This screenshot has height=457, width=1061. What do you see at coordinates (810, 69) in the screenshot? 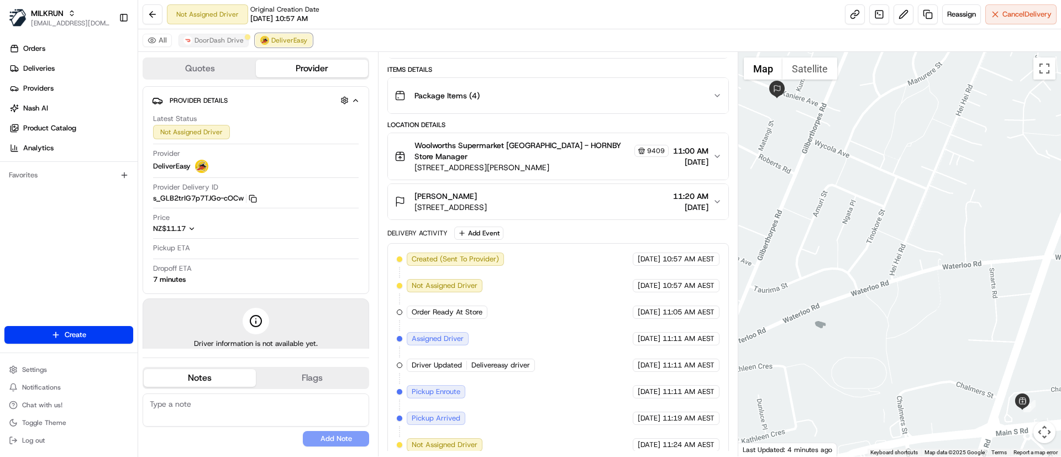
I see `button: Show satellite imagery` at bounding box center [810, 69].